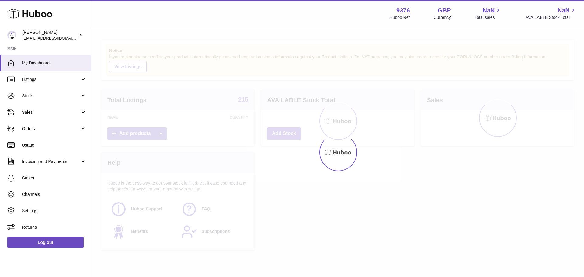 This screenshot has width=584, height=277. I want to click on a: Log out, so click(45, 242).